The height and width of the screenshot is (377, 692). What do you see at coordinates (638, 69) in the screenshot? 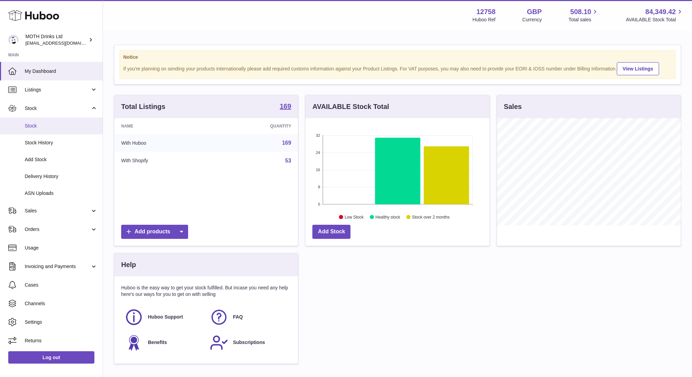
I see `a: View Listings` at bounding box center [638, 69].